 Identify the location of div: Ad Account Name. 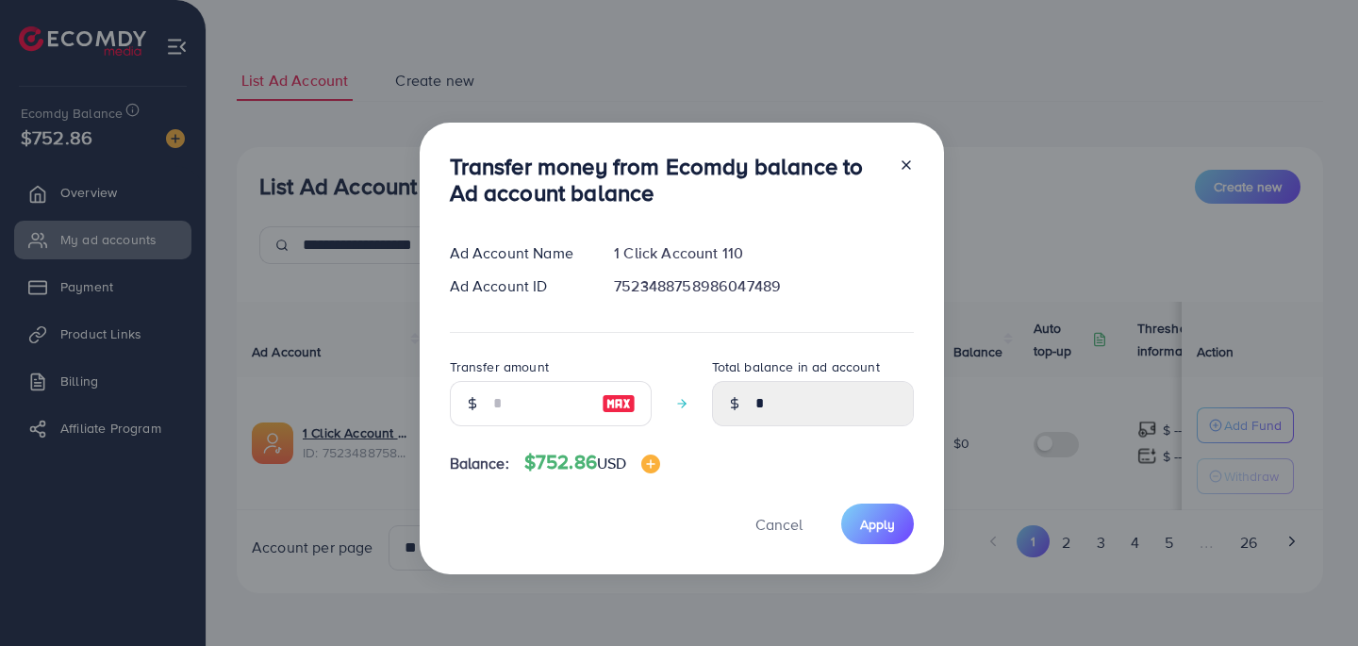
(517, 253).